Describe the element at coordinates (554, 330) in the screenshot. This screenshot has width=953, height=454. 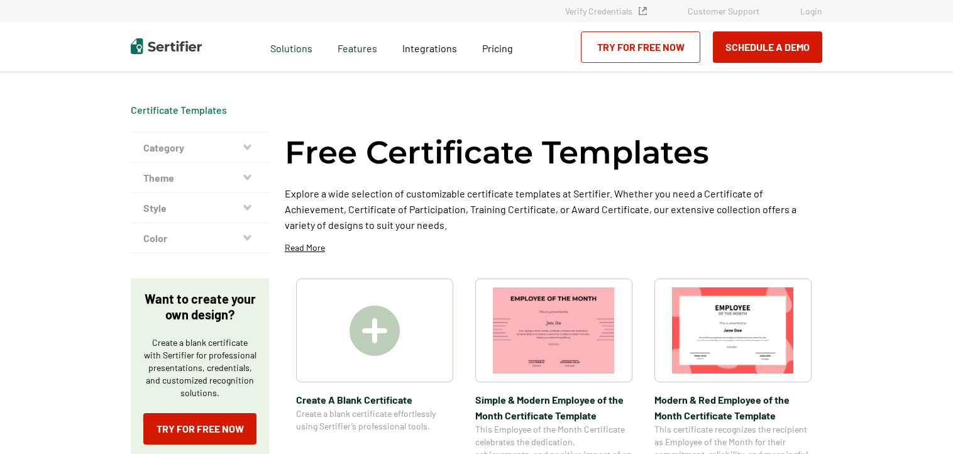
I see `img: Simple & Modern Employee of the Month Certificate Template` at that location.